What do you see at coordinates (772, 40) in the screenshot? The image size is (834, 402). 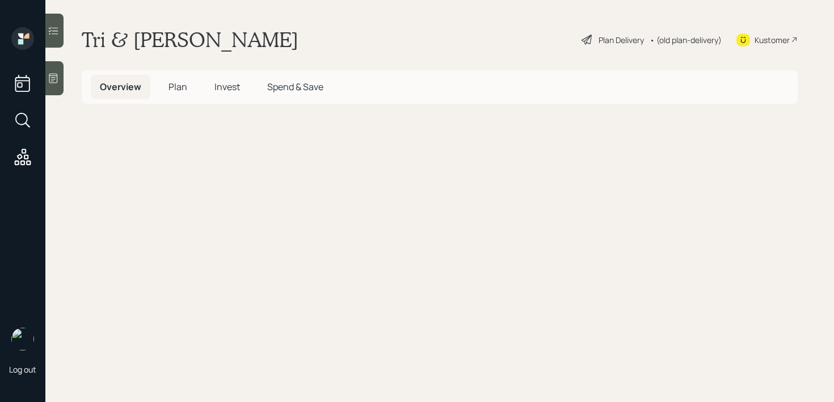 I see `div: Kustomer` at bounding box center [772, 40].